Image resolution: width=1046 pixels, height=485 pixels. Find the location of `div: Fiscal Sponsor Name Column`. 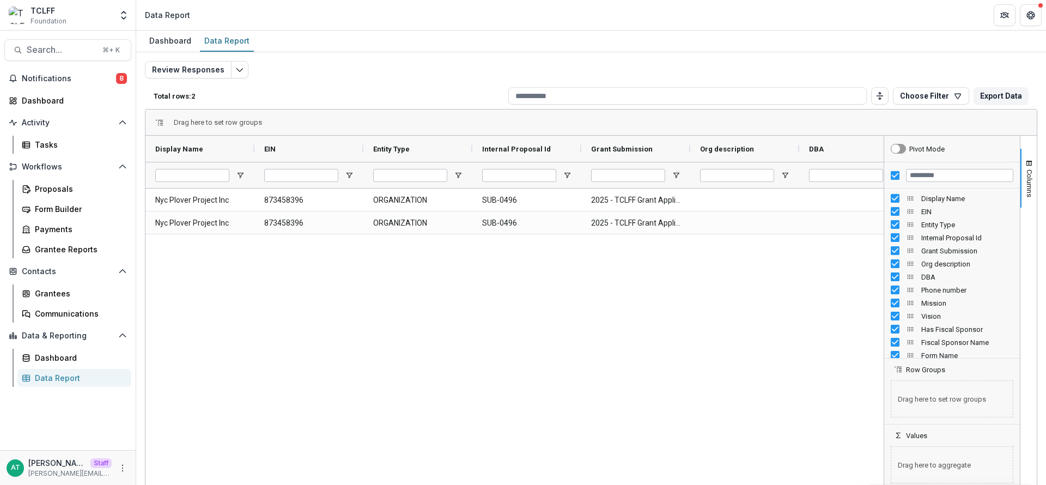

div: Fiscal Sponsor Name Column is located at coordinates (951, 342).